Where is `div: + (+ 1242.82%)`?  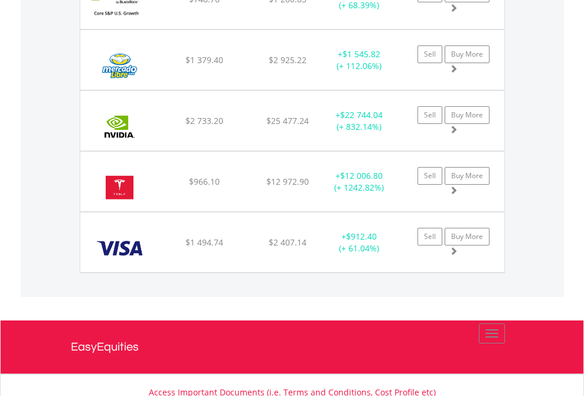
div: + (+ 1242.82%) is located at coordinates (359, 182).